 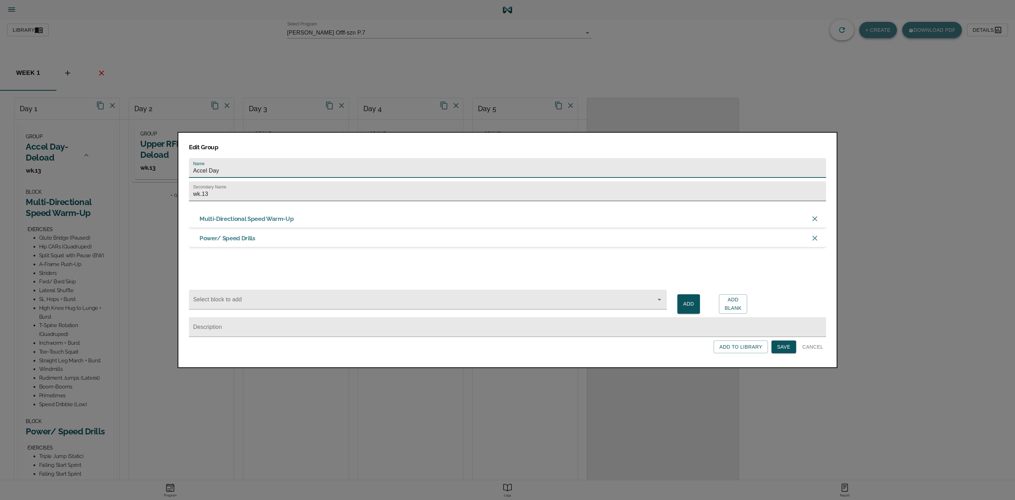 I want to click on h3: Multi-Directional Speed Warm-Up, so click(x=246, y=219).